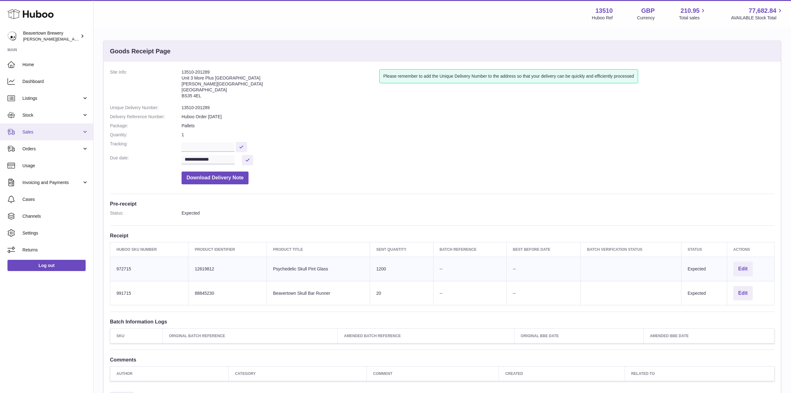 This screenshot has width=791, height=393. Describe the element at coordinates (478, 126) in the screenshot. I see `dd: Pallets` at that location.